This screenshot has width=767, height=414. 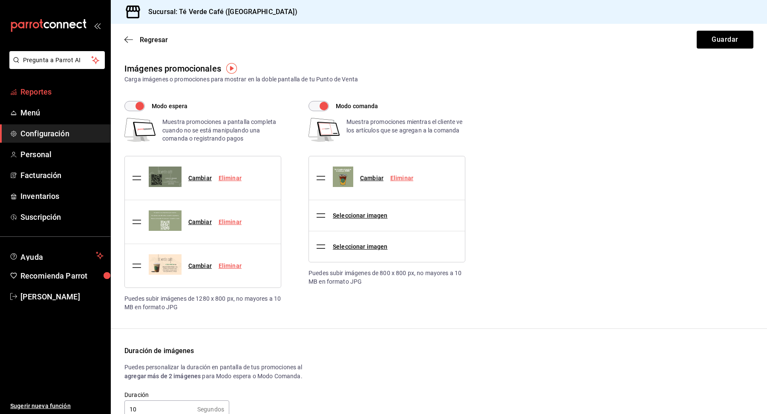 I want to click on span: agregar más de 2 imágenes, so click(x=163, y=376).